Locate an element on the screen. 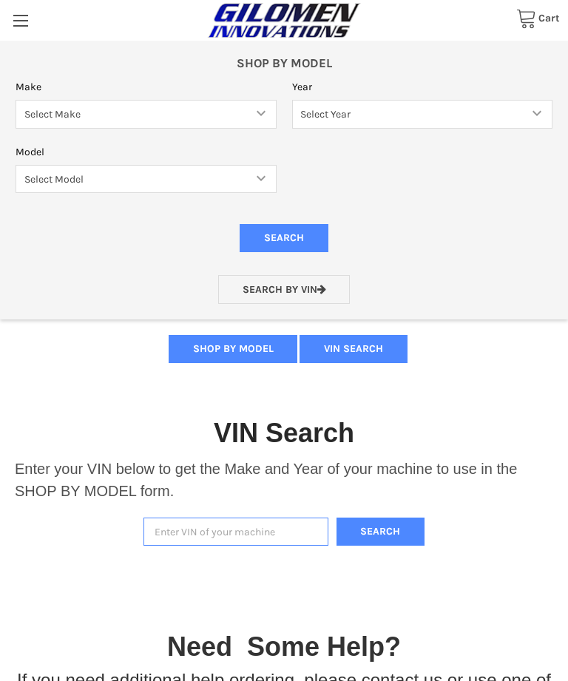 This screenshot has width=568, height=681. a: Cart is located at coordinates (537, 19).